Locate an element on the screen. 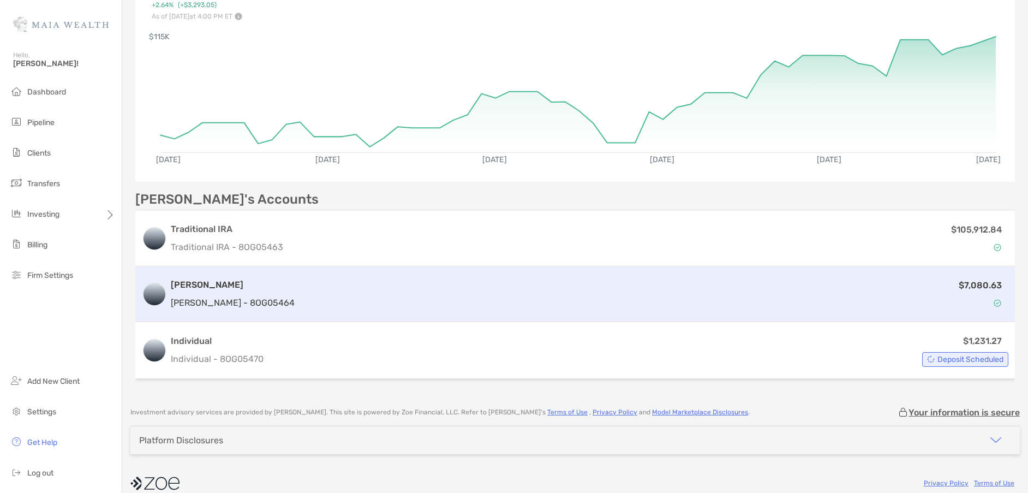 The height and width of the screenshot is (493, 1028). img: dashboard icon is located at coordinates (16, 91).